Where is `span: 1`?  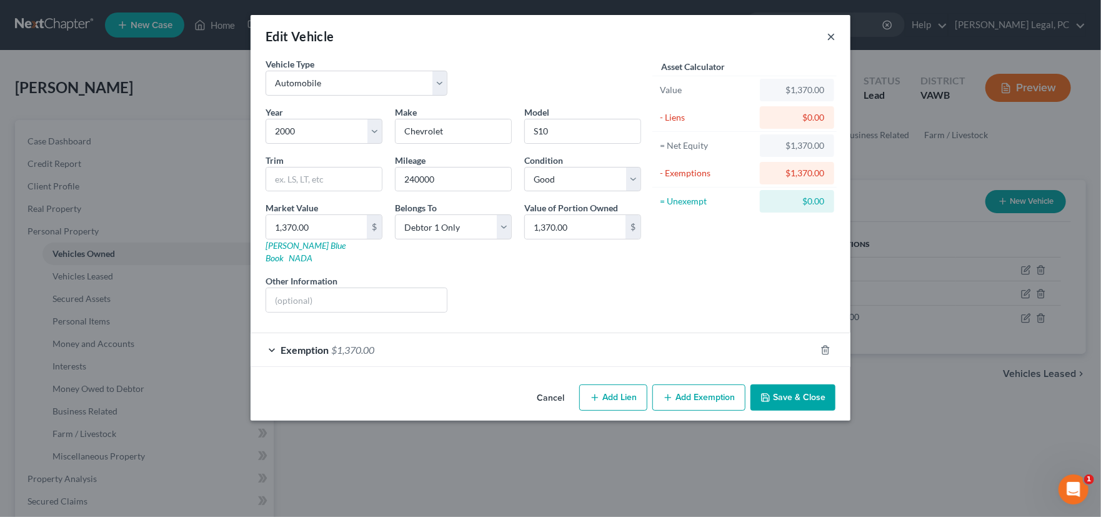 span: 1 is located at coordinates (1090, 479).